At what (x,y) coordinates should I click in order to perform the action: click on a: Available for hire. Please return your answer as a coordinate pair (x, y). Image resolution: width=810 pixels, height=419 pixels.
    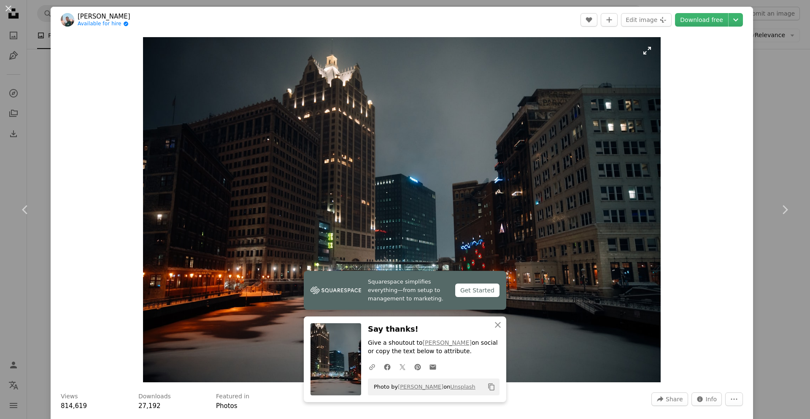
    Looking at the image, I should click on (104, 24).